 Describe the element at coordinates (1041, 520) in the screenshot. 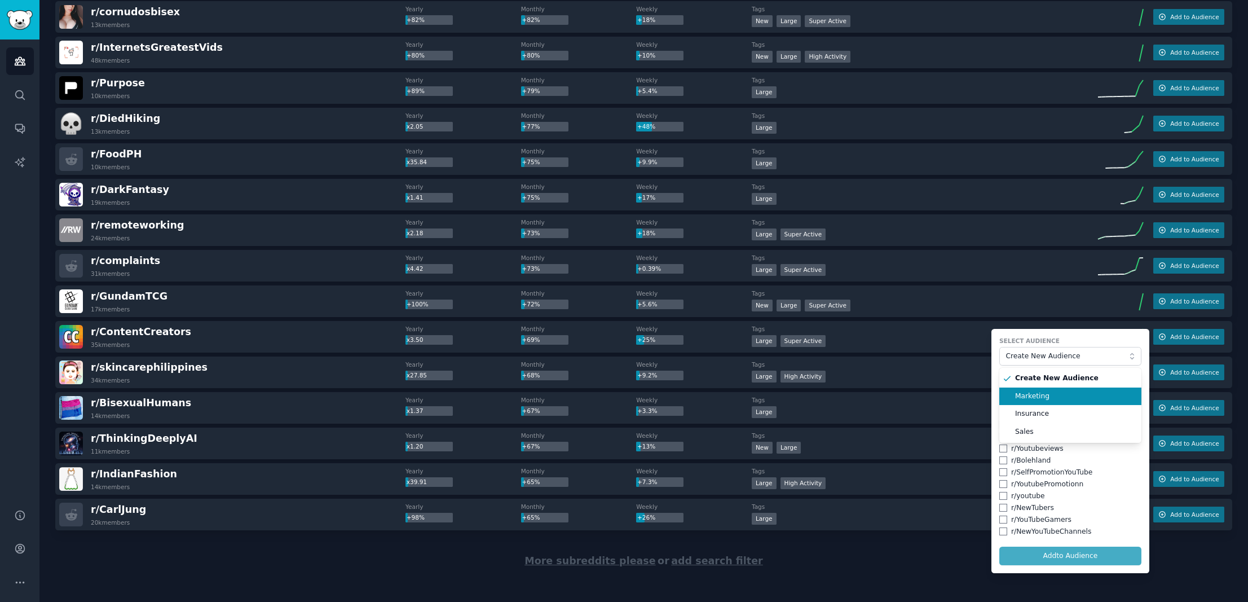

I see `div: r/ YouTubeGamers` at that location.